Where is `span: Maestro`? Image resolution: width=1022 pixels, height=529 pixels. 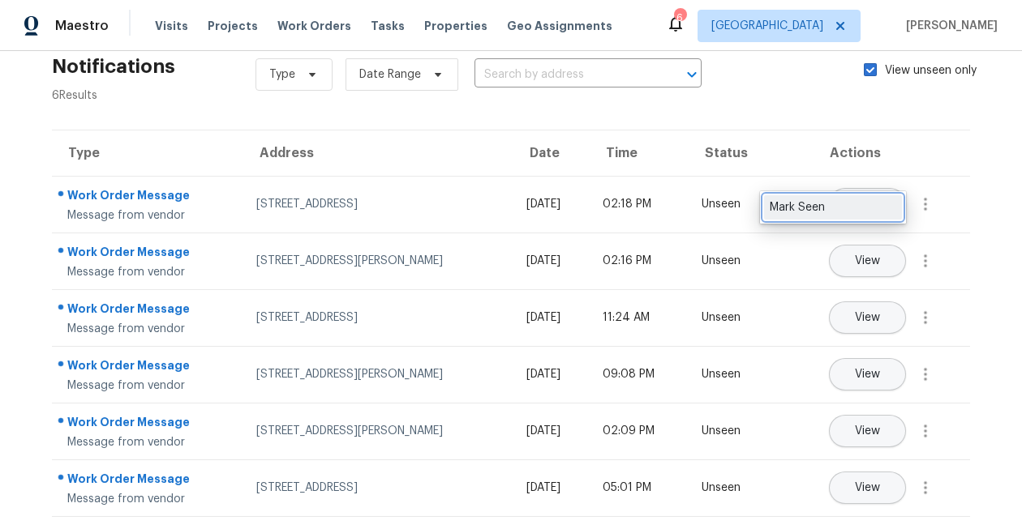
span: Maestro is located at coordinates (82, 26).